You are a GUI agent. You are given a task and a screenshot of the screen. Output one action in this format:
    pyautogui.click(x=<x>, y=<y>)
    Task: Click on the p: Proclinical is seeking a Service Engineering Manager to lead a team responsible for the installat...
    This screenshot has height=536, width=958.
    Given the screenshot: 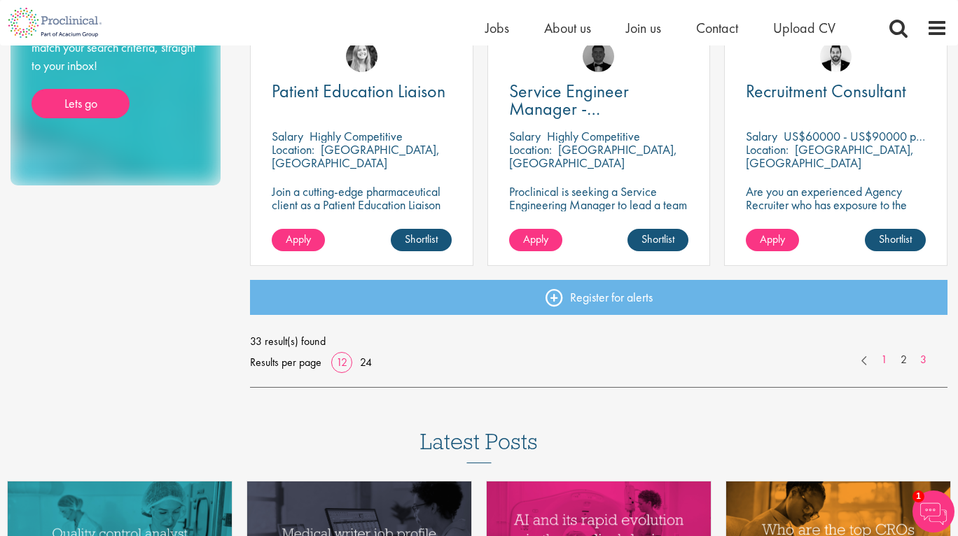 What is the action you would take?
    pyautogui.click(x=599, y=225)
    